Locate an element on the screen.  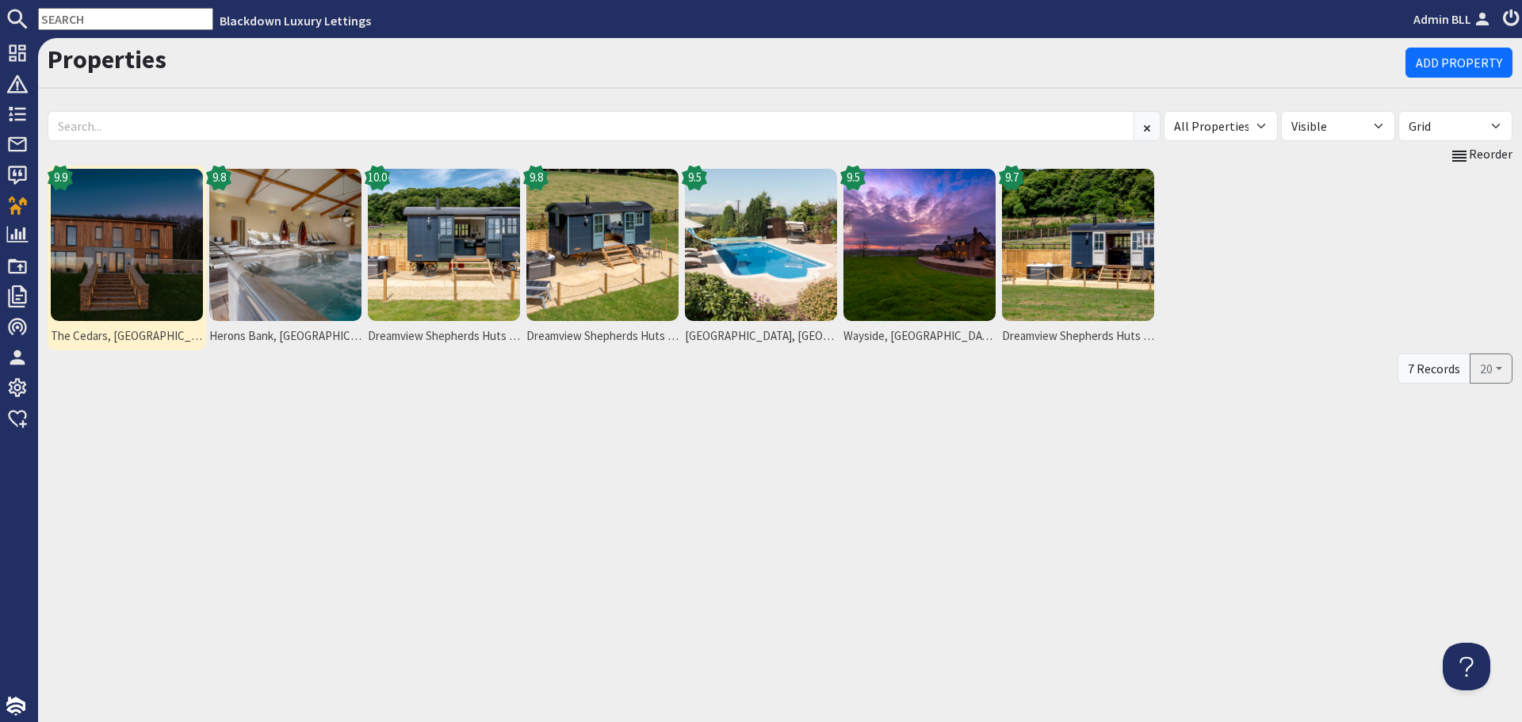
span: 9.9 is located at coordinates (60, 178).